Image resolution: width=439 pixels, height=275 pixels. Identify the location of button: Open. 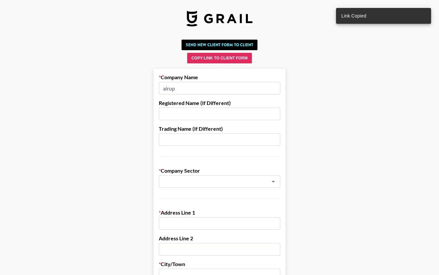
(273, 181).